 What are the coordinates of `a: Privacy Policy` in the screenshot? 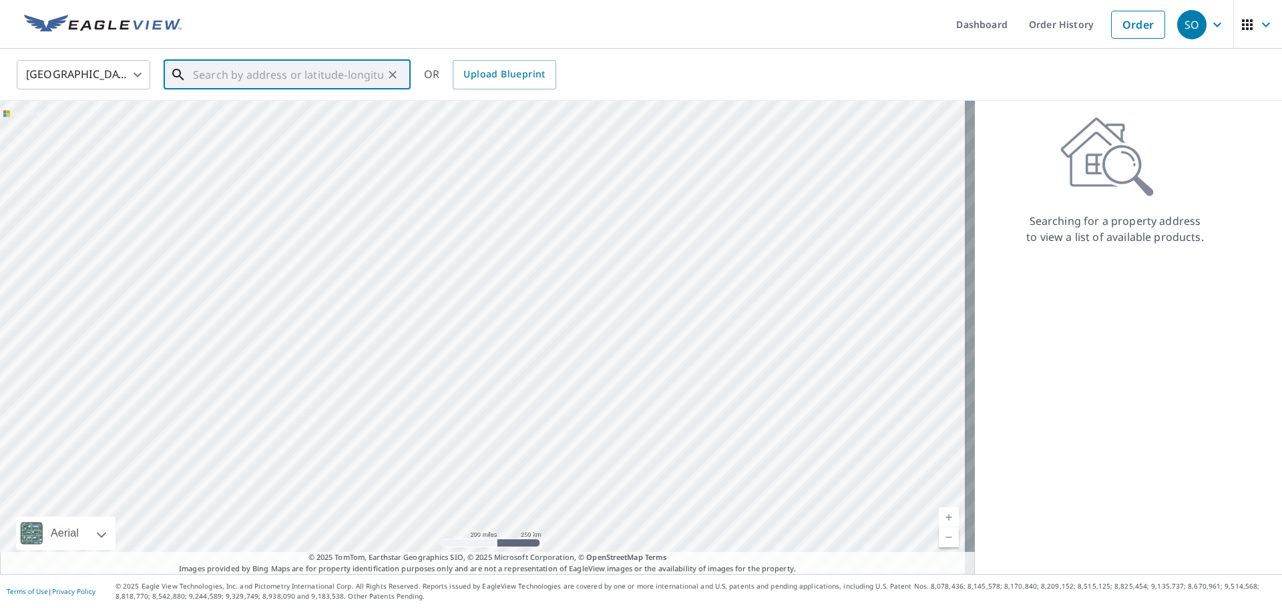 It's located at (73, 592).